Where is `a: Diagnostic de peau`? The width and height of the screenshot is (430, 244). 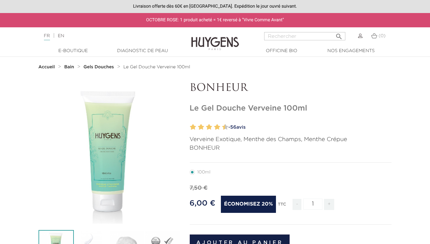
a: Diagnostic de peau is located at coordinates (142, 51).